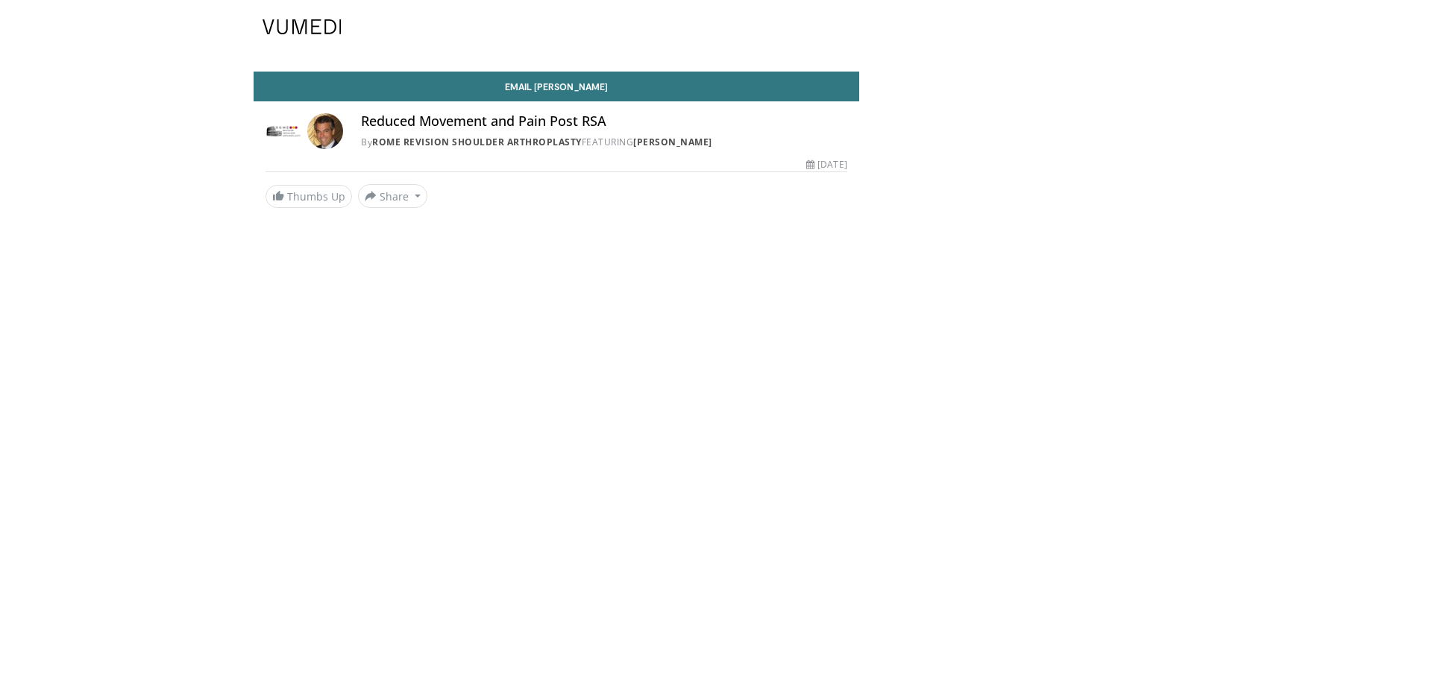 This screenshot has height=679, width=1432. I want to click on button: Share, so click(392, 196).